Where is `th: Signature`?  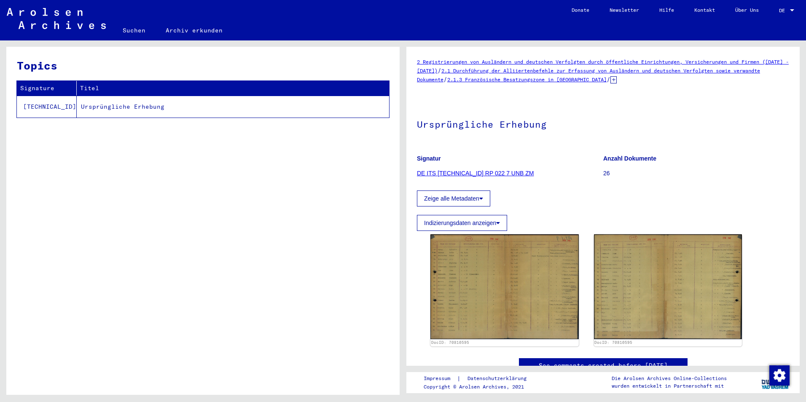
th: Signature is located at coordinates (47, 88).